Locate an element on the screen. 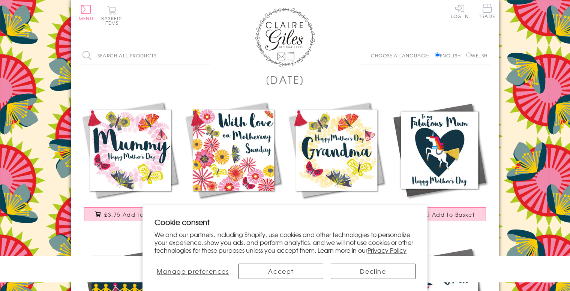 This screenshot has width=570, height=291. input: Welsh is located at coordinates (468, 55).